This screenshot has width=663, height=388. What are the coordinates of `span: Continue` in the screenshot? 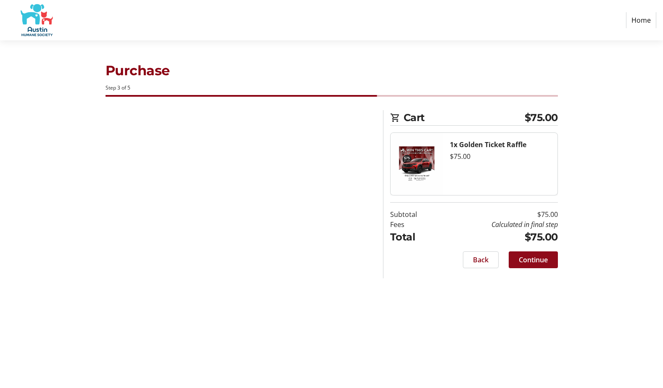 It's located at (533, 260).